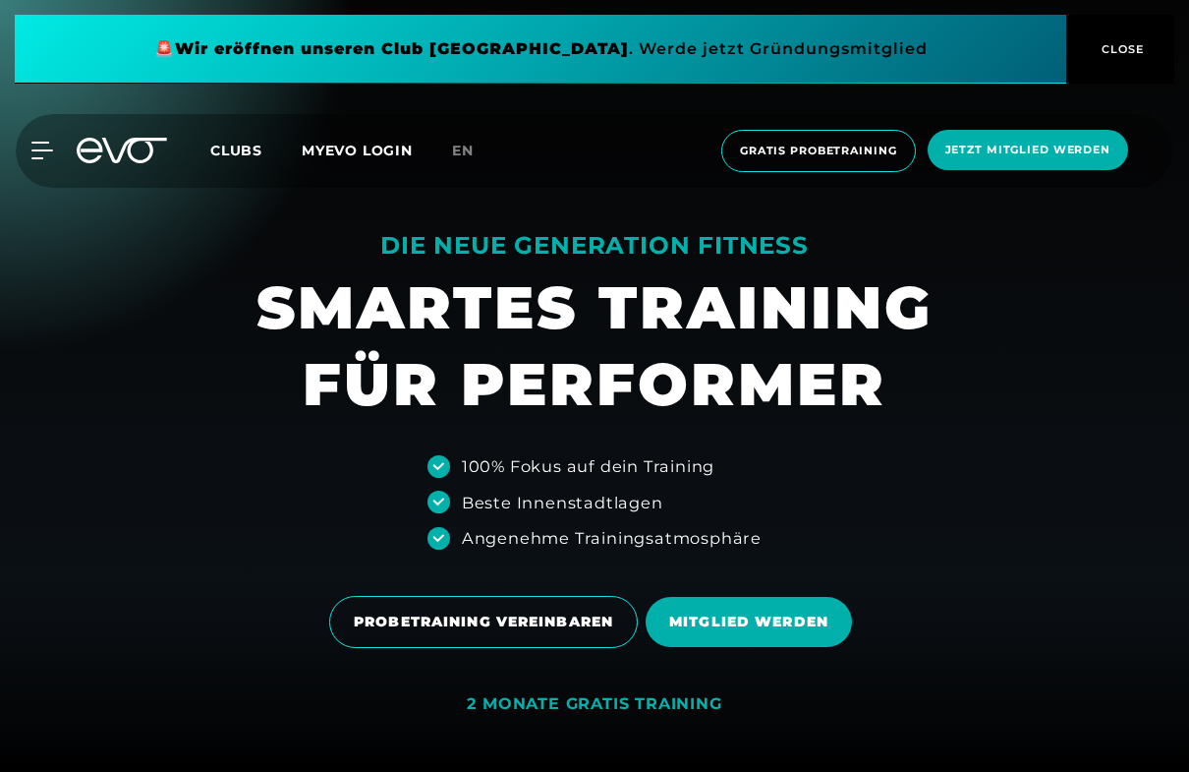 The width and height of the screenshot is (1189, 772). Describe the element at coordinates (595, 346) in the screenshot. I see `h1: SMARTES TRAINING FÜR PERFORMER` at that location.